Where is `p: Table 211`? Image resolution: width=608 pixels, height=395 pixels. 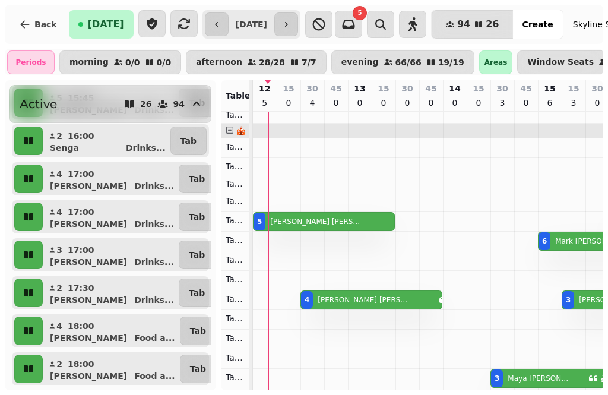 p: Table 211 is located at coordinates (235, 338).